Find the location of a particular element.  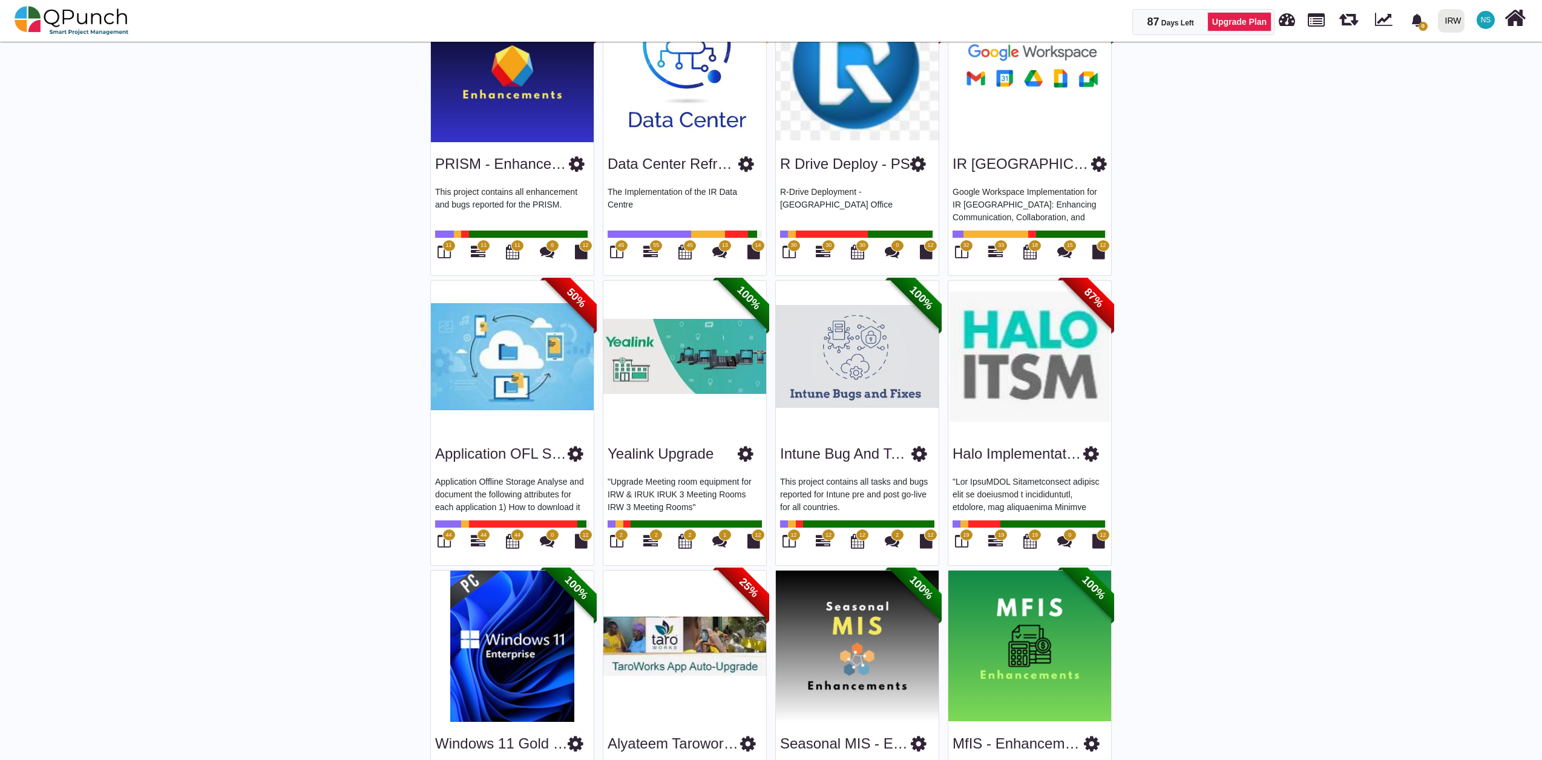

h3: IR Sudan Google WSI is located at coordinates (1022, 164).